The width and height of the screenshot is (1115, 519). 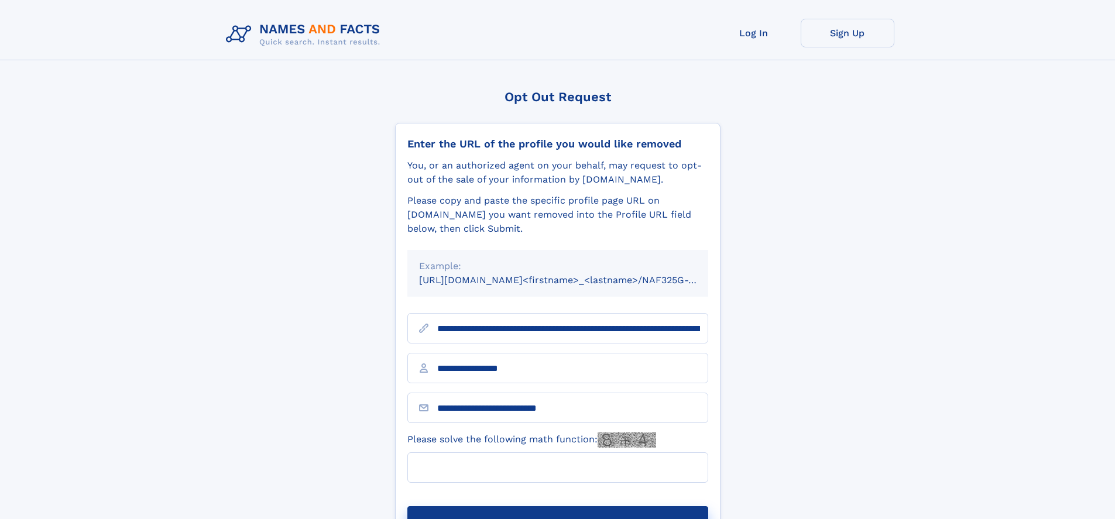 I want to click on div: You, or an authorized agent on your behalf, may request to opt-out of the sale of your informatio..., so click(x=558, y=173).